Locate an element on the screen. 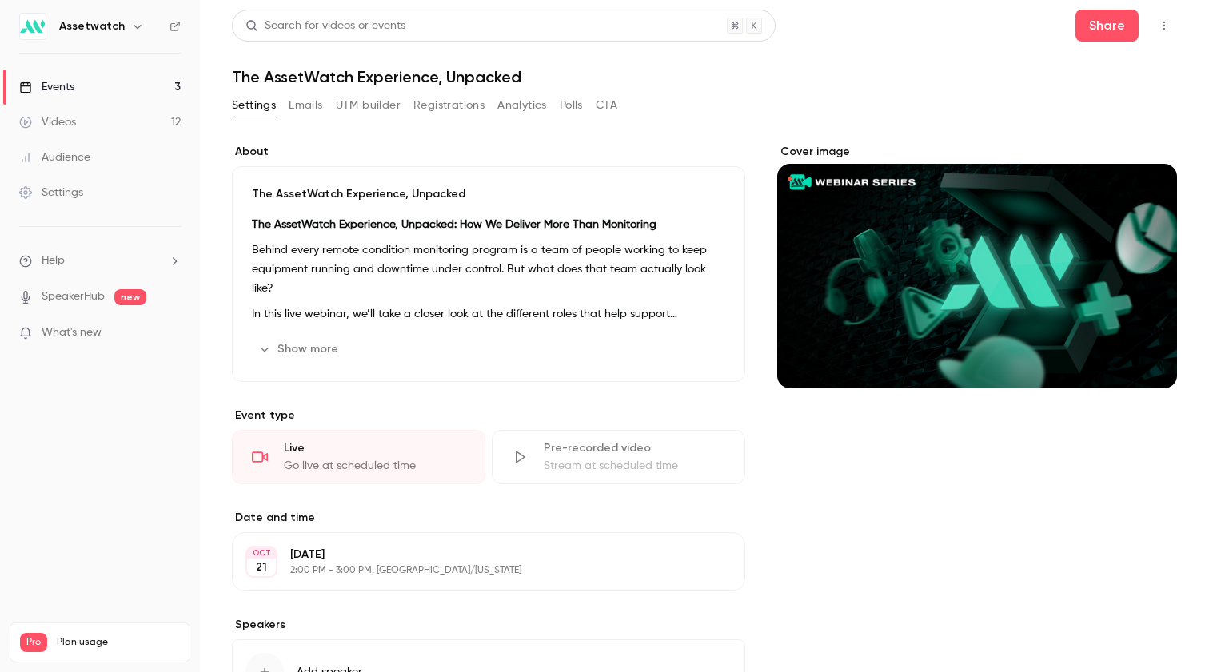 Image resolution: width=1209 pixels, height=672 pixels. div: Go live at scheduled time is located at coordinates (374, 466).